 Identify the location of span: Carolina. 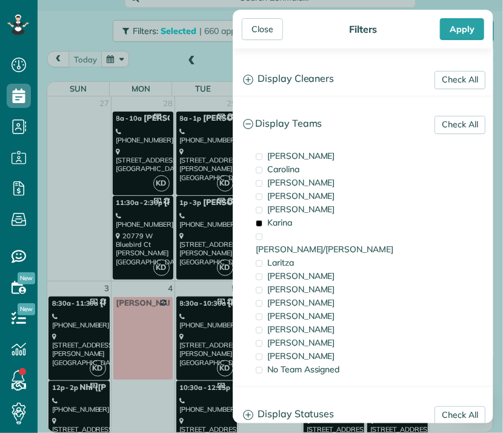
(283, 169).